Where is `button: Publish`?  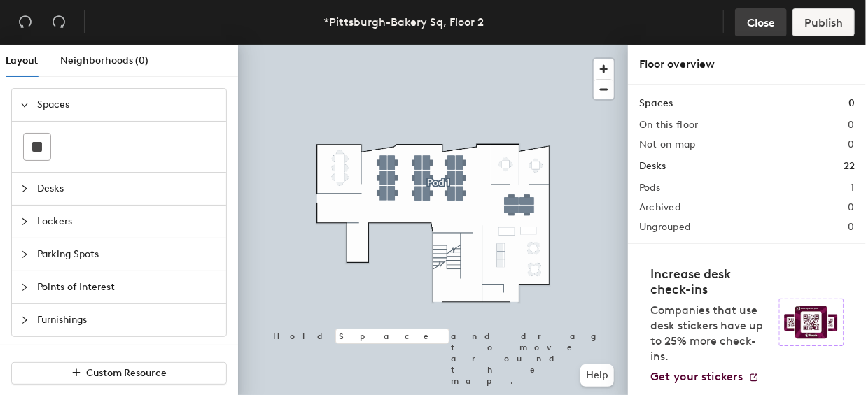
button: Publish is located at coordinates (823, 22).